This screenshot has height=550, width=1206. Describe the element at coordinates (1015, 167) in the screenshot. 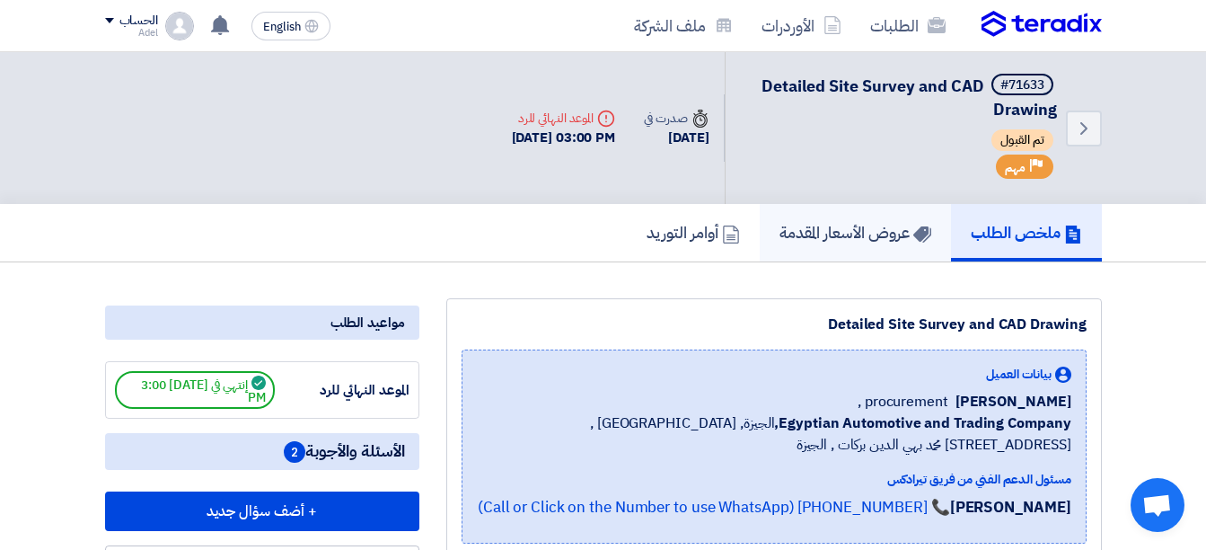

I see `span: مهم` at that location.